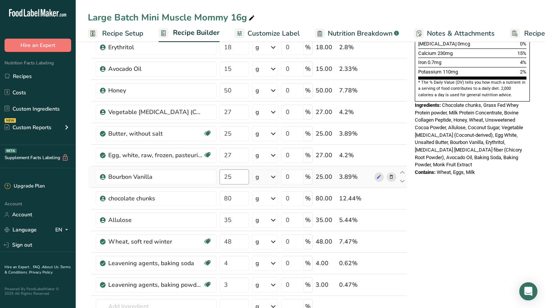 The height and width of the screenshot is (308, 545). What do you see at coordinates (355, 90) in the screenshot?
I see `div: 7.78%` at bounding box center [355, 90].